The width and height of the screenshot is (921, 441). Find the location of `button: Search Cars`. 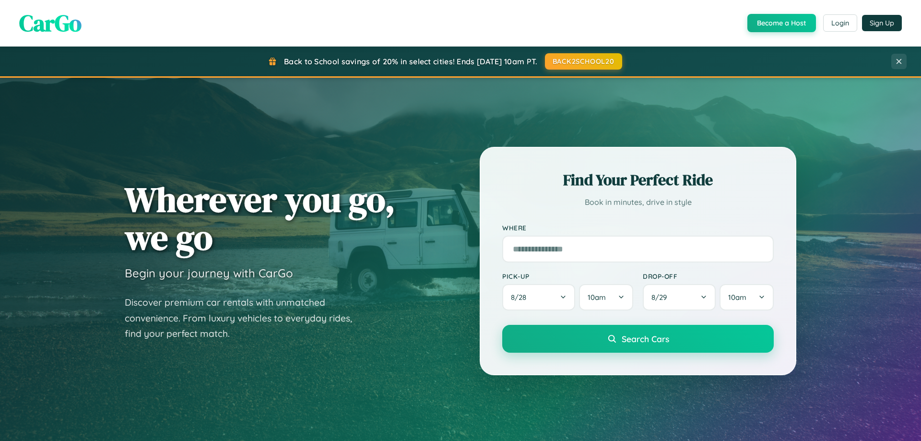

button: Search Cars is located at coordinates (638, 339).